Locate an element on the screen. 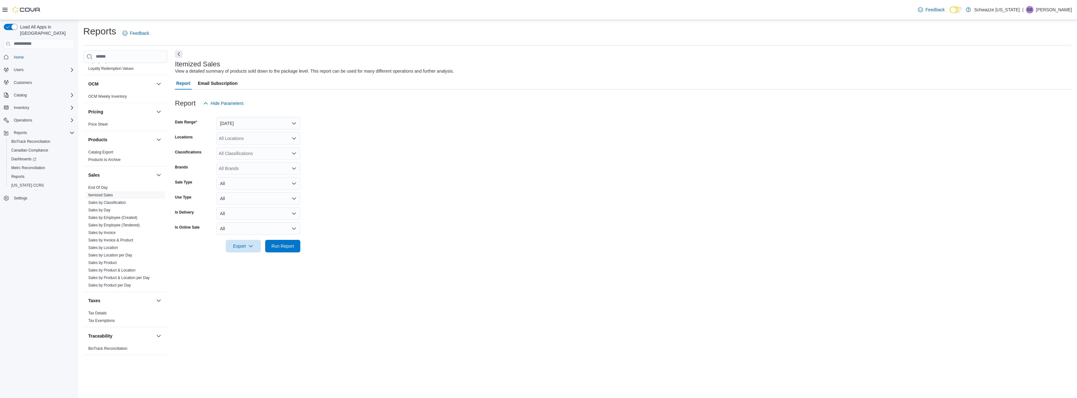  label: Classifications is located at coordinates (188, 152).